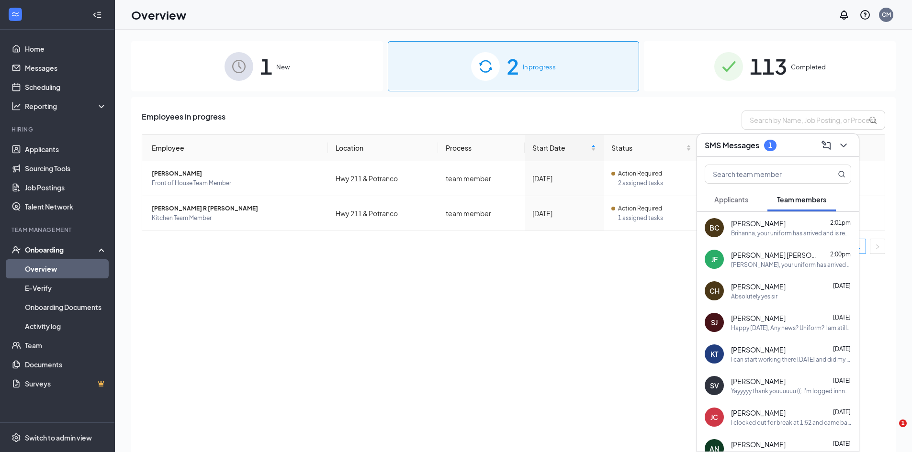 The image size is (912, 452). What do you see at coordinates (791, 423) in the screenshot?
I see `div: I clocked out for break at 1:52 and came back at 2:22` at bounding box center [791, 423].